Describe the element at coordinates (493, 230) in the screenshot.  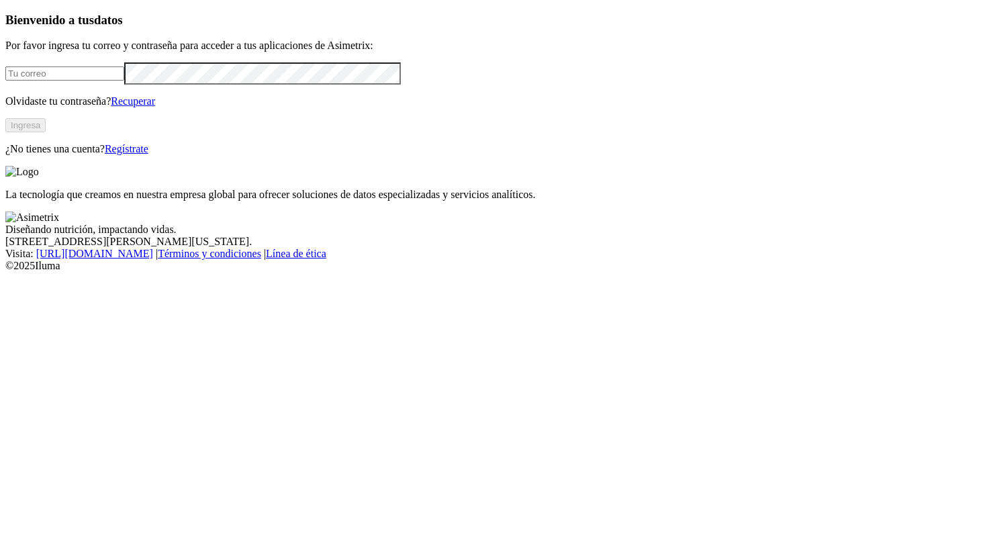
I see `div: Diseñando nutrición, impactando vidas.` at that location.